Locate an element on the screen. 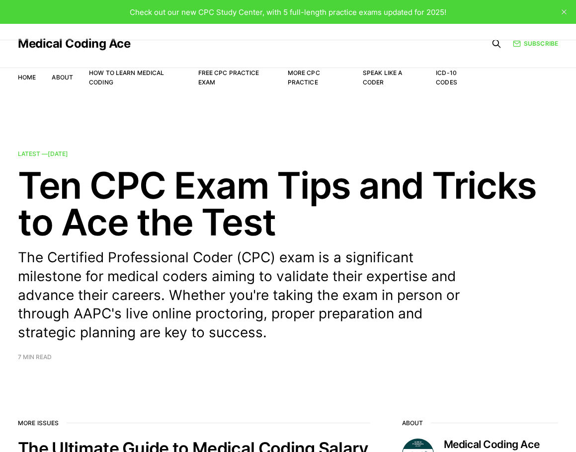  a: About is located at coordinates (62, 77).